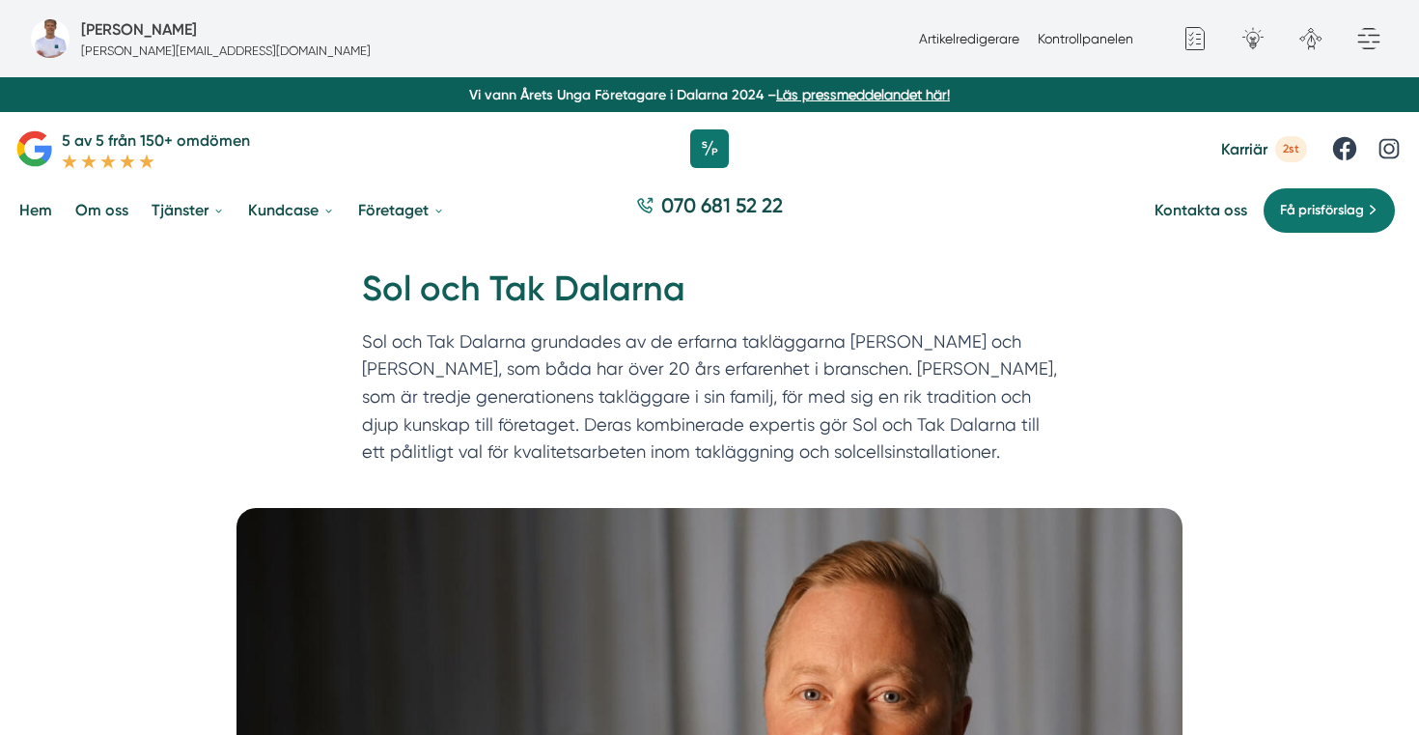 The height and width of the screenshot is (735, 1419). Describe the element at coordinates (710, 296) in the screenshot. I see `h1: Sol och Tak Dalarna` at that location.